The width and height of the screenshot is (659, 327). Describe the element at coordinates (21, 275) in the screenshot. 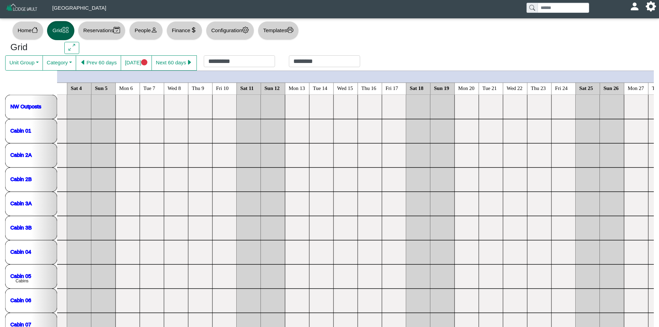

I see `a: Cabin 05` at that location.